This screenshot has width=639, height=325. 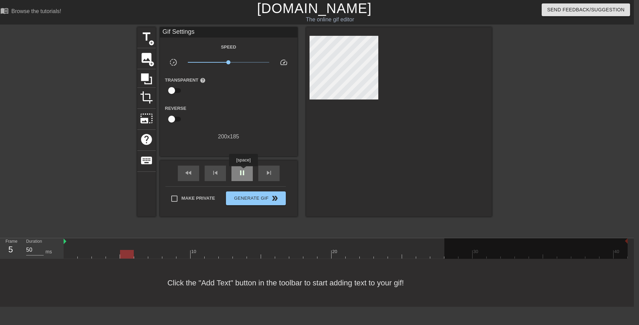 What do you see at coordinates (215, 173) in the screenshot?
I see `span: skip_previous` at bounding box center [215, 173].